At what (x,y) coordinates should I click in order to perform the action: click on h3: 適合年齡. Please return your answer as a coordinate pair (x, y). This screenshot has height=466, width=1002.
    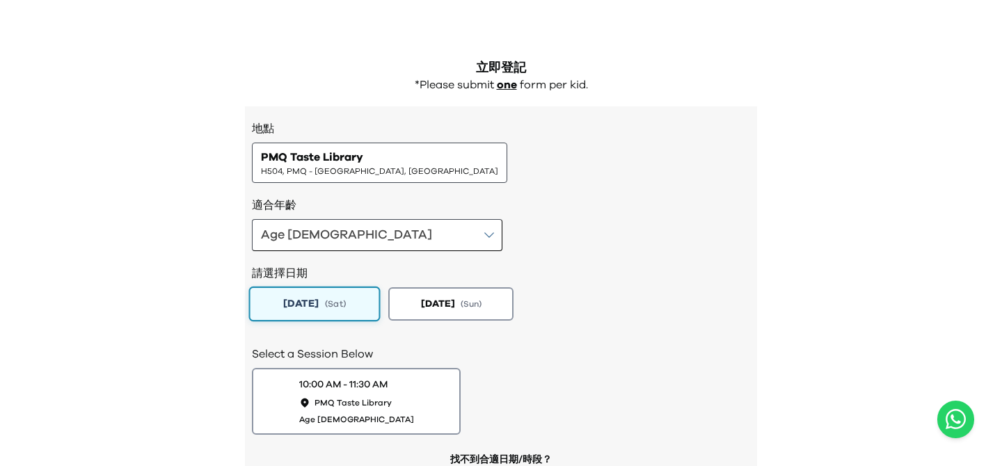
    Looking at the image, I should click on (501, 205).